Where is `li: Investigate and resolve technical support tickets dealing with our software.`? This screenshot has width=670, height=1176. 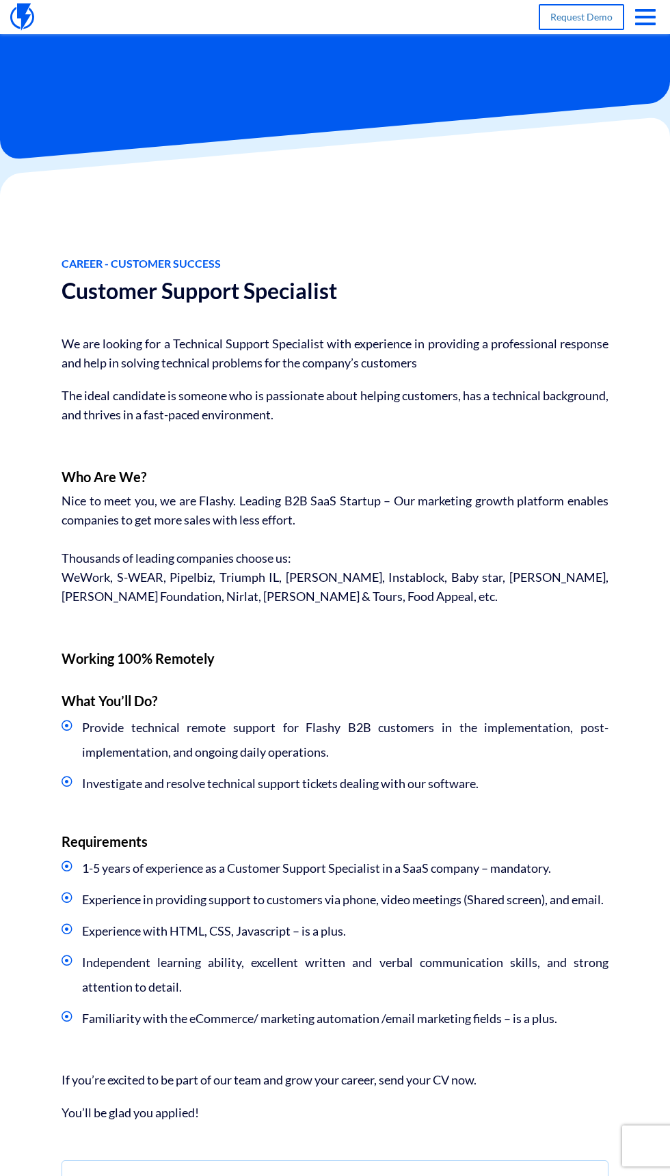 li: Investigate and resolve technical support tickets dealing with our software. is located at coordinates (335, 784).